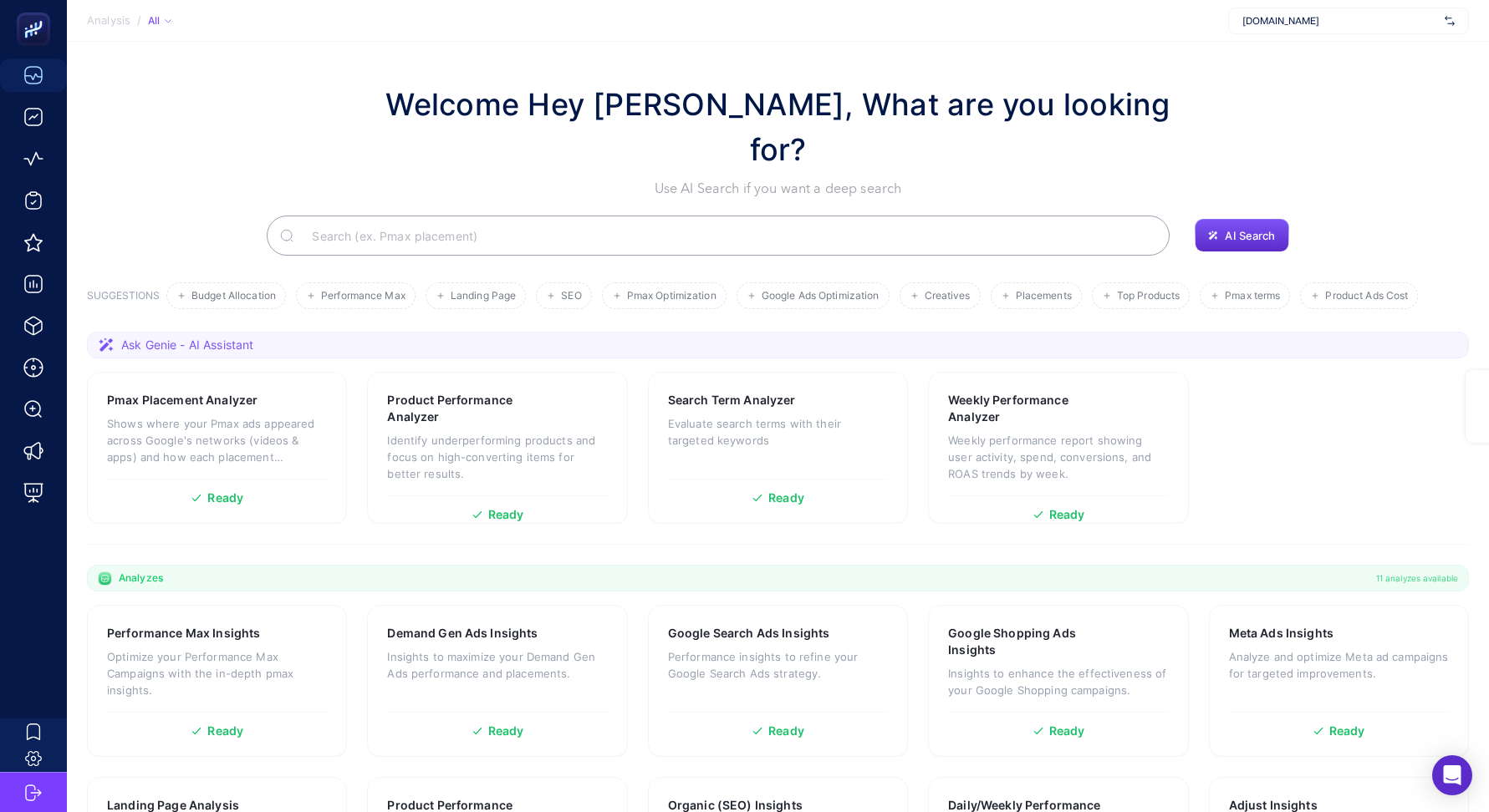 The image size is (1489, 812). What do you see at coordinates (217, 447) in the screenshot?
I see `a: Pmax Placement AnalyzerShows where your Pmax ads appeared across Google's networks (videos & apps...` at bounding box center [217, 447].